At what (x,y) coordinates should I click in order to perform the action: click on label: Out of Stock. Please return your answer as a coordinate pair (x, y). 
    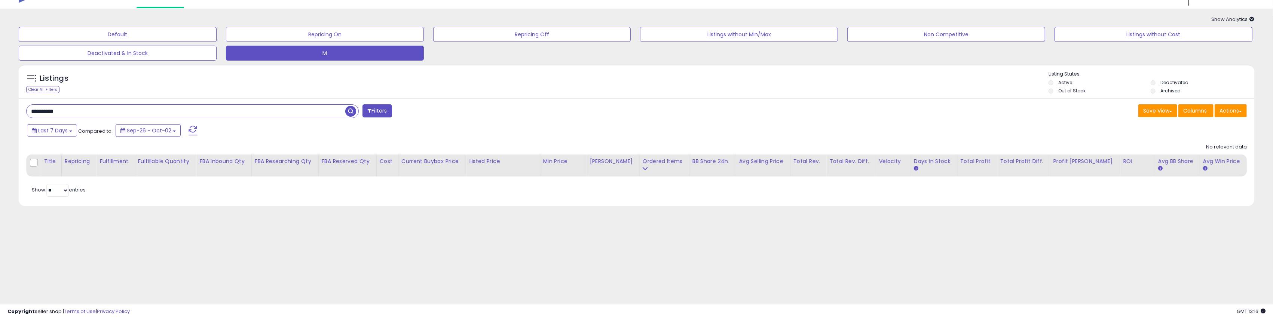
    Looking at the image, I should click on (1072, 91).